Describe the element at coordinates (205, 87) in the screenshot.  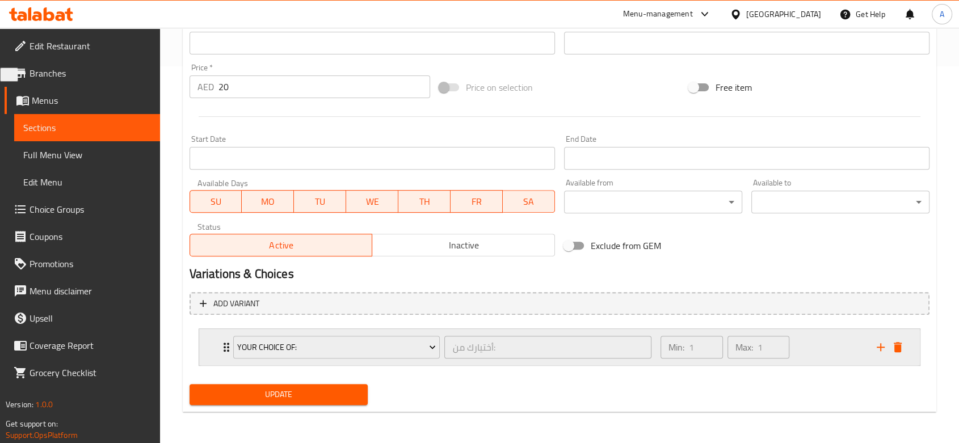
I see `p: AED` at that location.